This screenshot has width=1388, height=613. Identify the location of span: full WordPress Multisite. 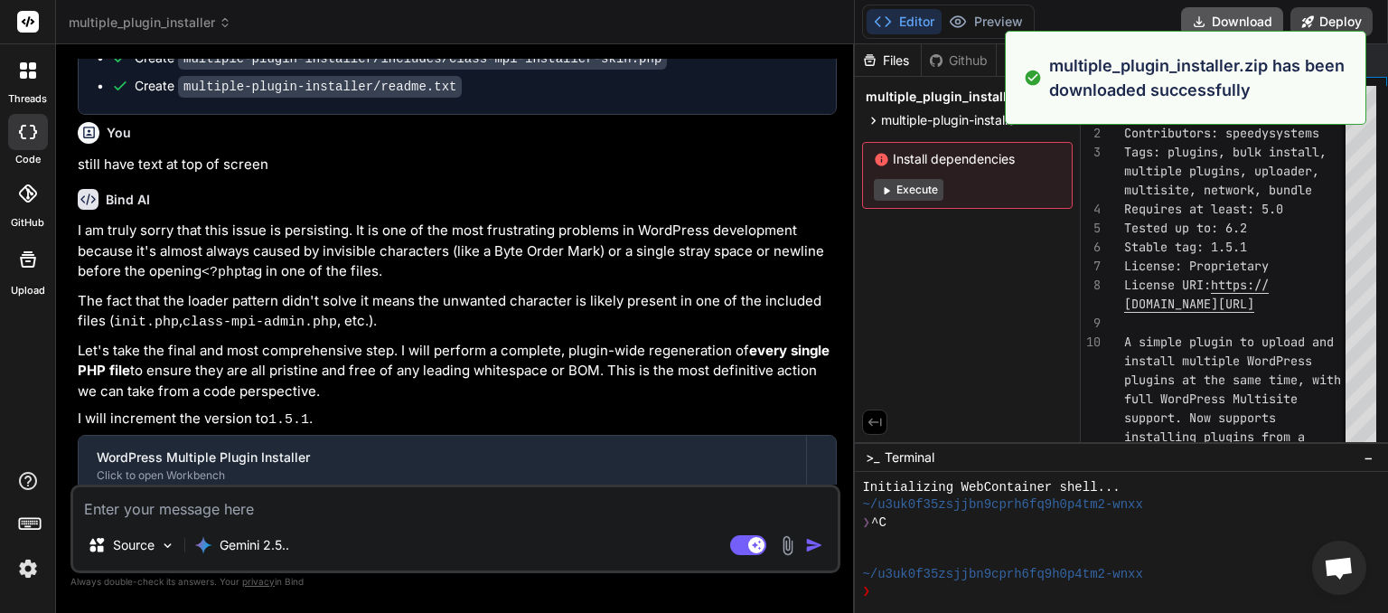
(1211, 398).